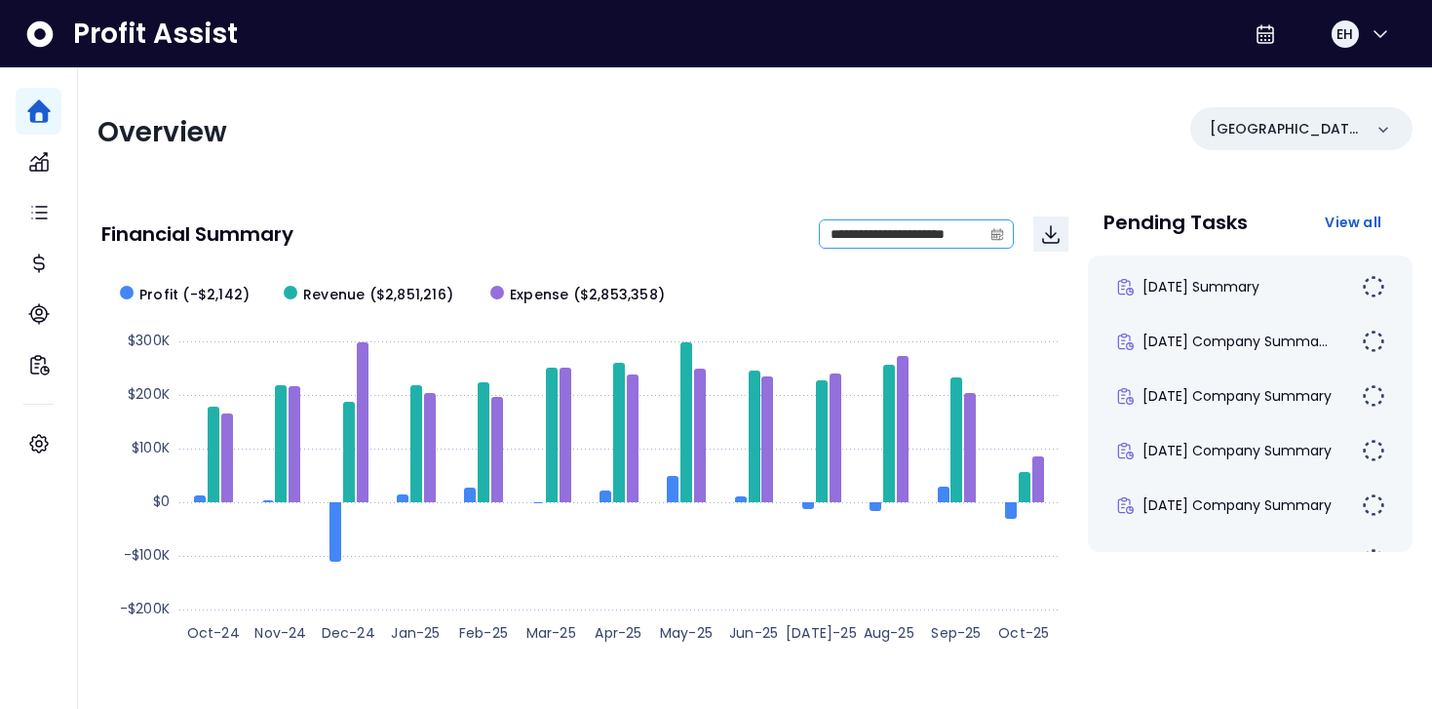 Image resolution: width=1432 pixels, height=709 pixels. What do you see at coordinates (150, 447) in the screenshot?
I see `text: $100K` at bounding box center [150, 447].